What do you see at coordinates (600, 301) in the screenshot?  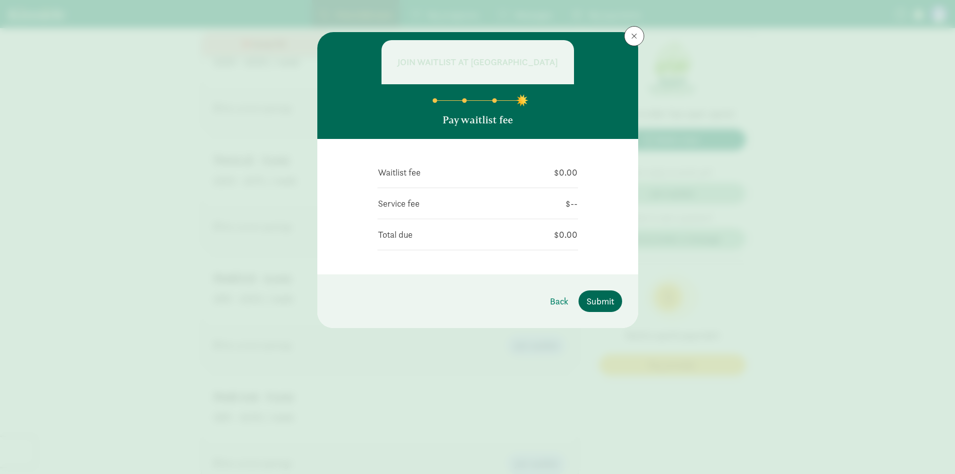 I see `button: Submit` at bounding box center [600, 301].